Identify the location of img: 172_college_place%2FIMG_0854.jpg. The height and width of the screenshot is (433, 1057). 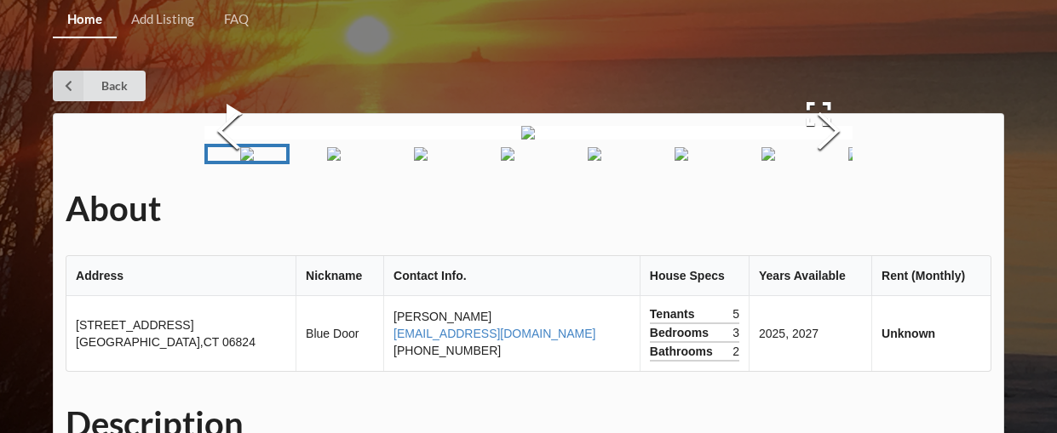
(768, 154).